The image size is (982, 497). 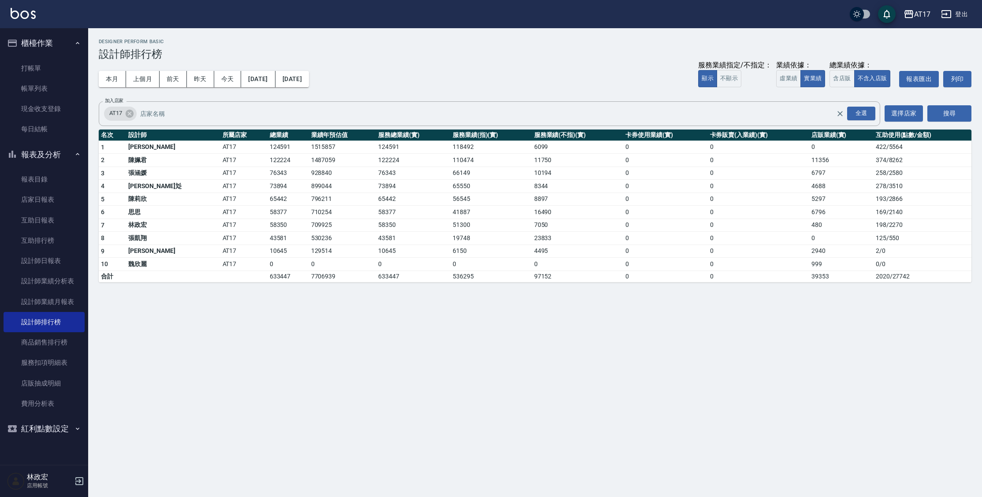 I want to click on td: 陳姵君, so click(x=173, y=160).